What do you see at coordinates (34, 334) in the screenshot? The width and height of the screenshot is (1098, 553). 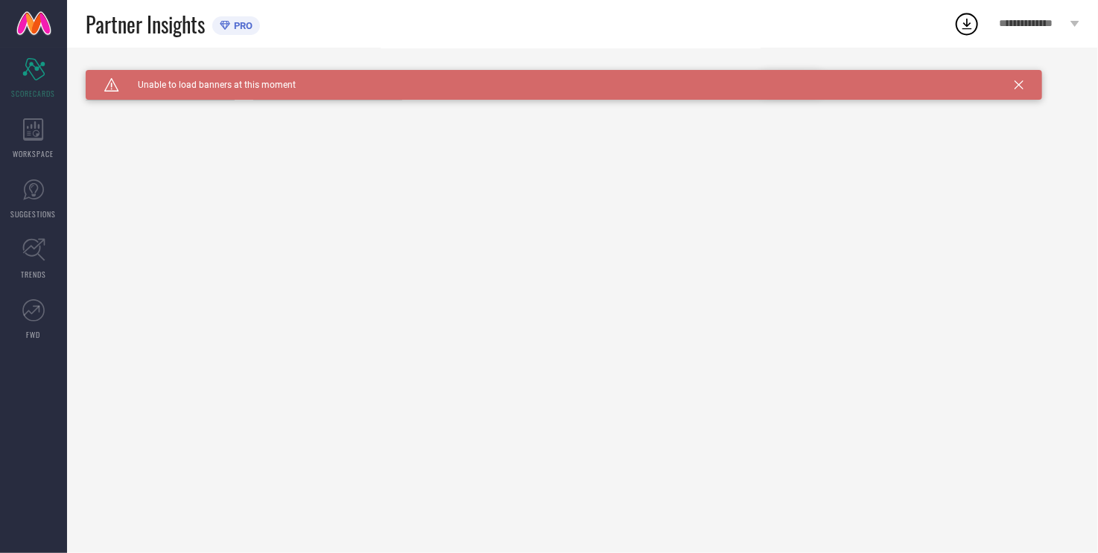 I see `span: FWD` at bounding box center [34, 334].